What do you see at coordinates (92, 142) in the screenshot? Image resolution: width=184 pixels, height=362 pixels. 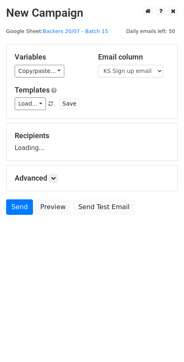 I see `div: Loading...` at bounding box center [92, 142].